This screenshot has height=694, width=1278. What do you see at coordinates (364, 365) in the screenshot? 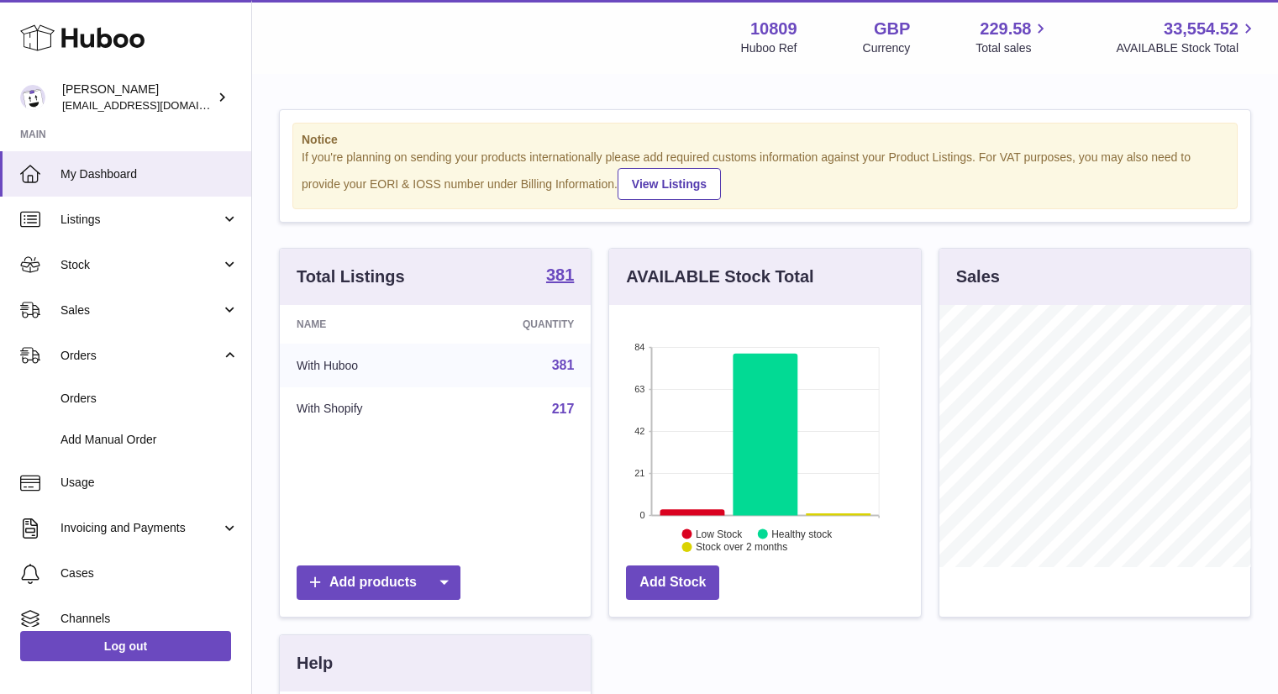
I see `td: With Huboo` at bounding box center [364, 365].